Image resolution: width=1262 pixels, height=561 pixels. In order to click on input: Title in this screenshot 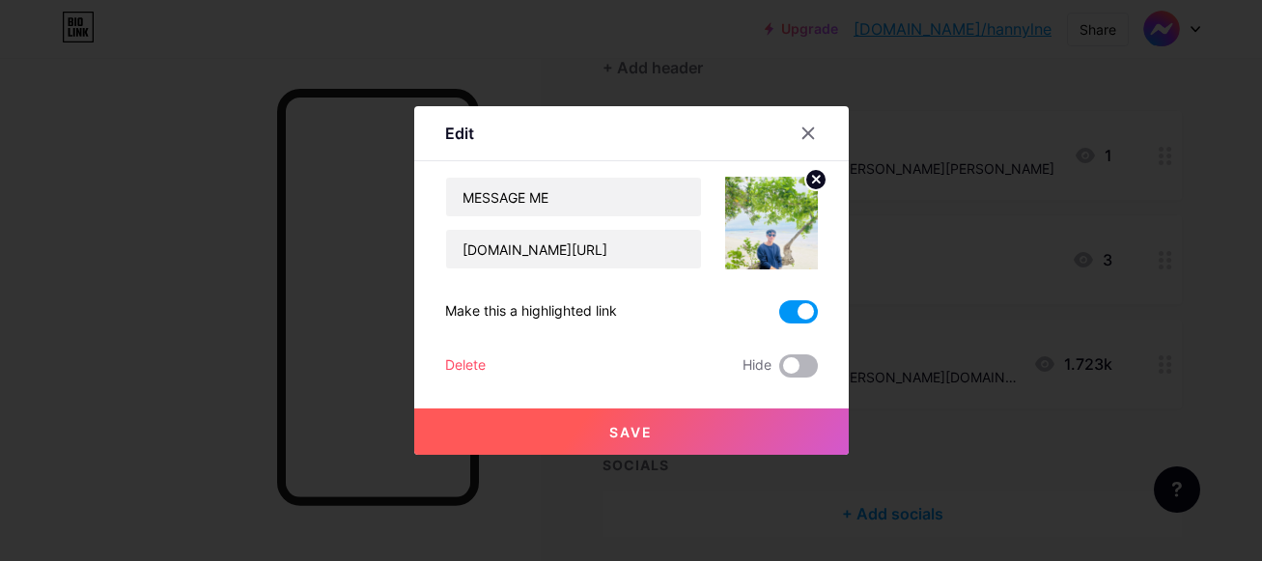, I will do `click(574, 197)`.